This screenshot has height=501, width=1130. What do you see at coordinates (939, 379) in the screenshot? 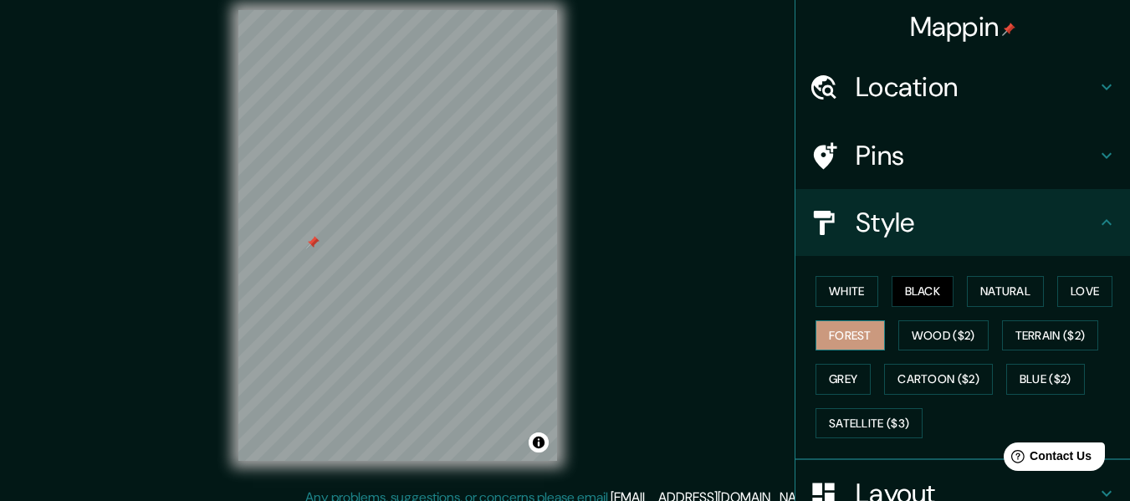
I see `button: Cartoon ($2)` at bounding box center [939, 379].